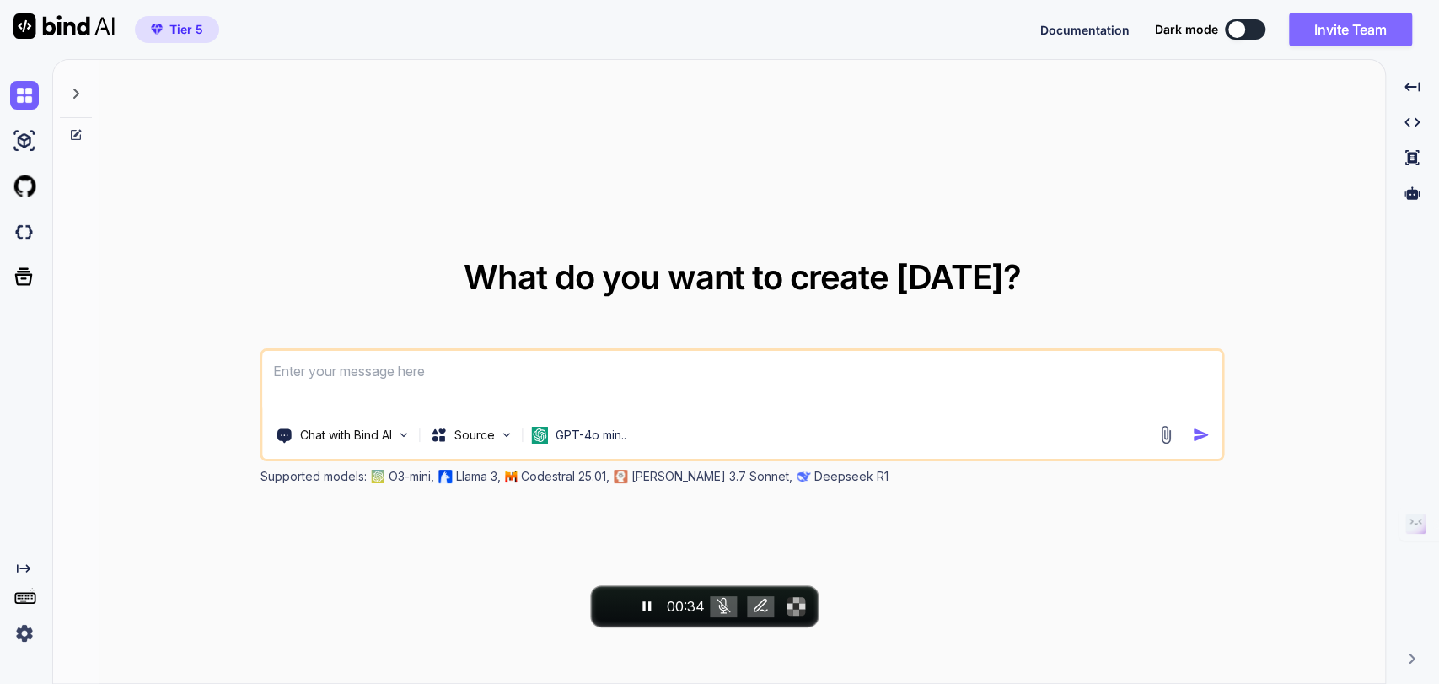  Describe the element at coordinates (591, 435) in the screenshot. I see `p: GPT-4o min..` at that location.